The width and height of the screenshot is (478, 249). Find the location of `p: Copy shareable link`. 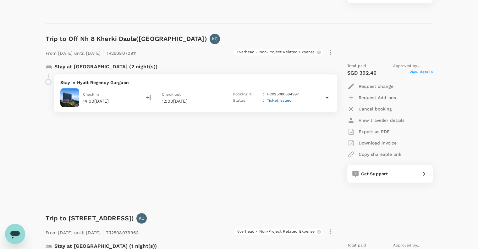

p: Copy shareable link is located at coordinates (380, 154).